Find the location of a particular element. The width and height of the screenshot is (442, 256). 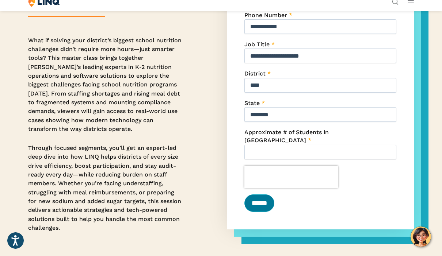

button: Hello, have a question? Let’s chat. is located at coordinates (421, 237).